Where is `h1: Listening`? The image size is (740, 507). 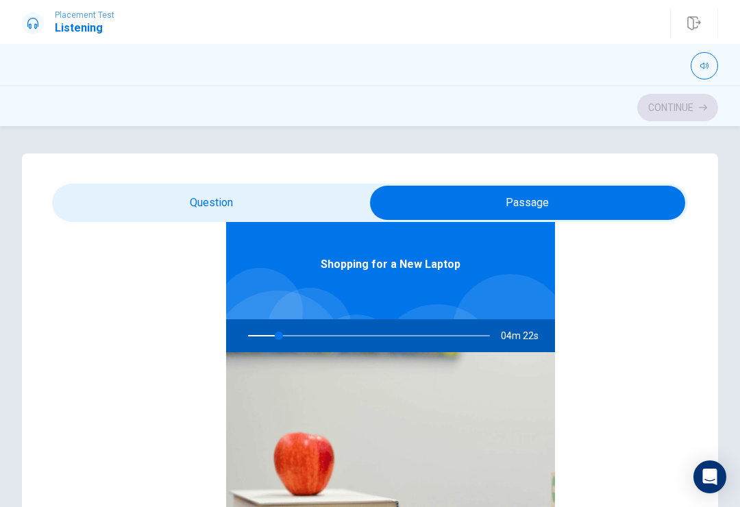 h1: Listening is located at coordinates (84, 28).